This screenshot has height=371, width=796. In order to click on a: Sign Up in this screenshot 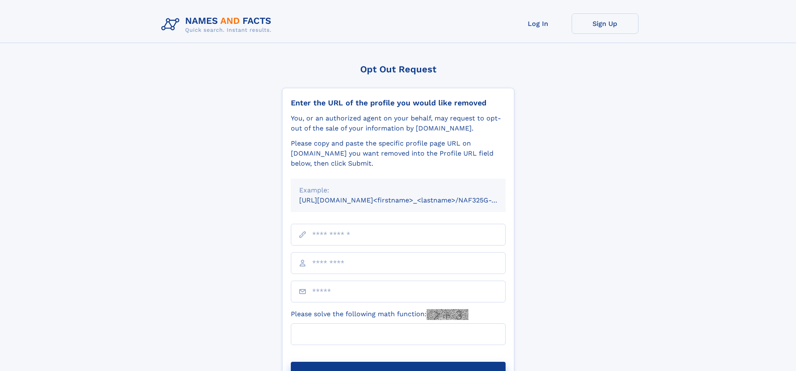, I will do `click(605, 23)`.